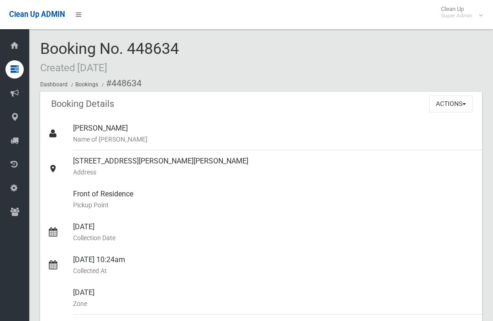 Image resolution: width=493 pixels, height=321 pixels. I want to click on li: #448634, so click(120, 83).